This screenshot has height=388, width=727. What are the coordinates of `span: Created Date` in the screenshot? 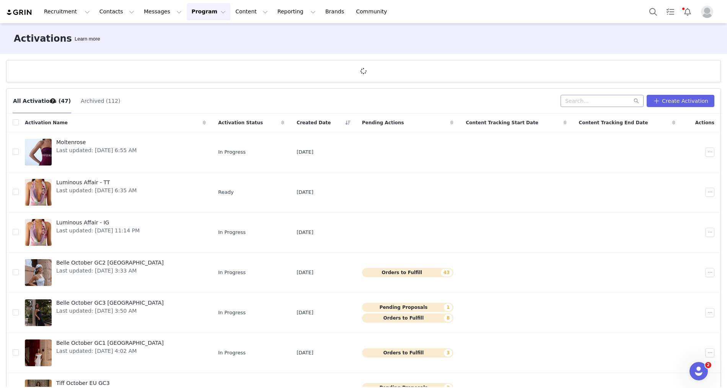 It's located at (314, 123).